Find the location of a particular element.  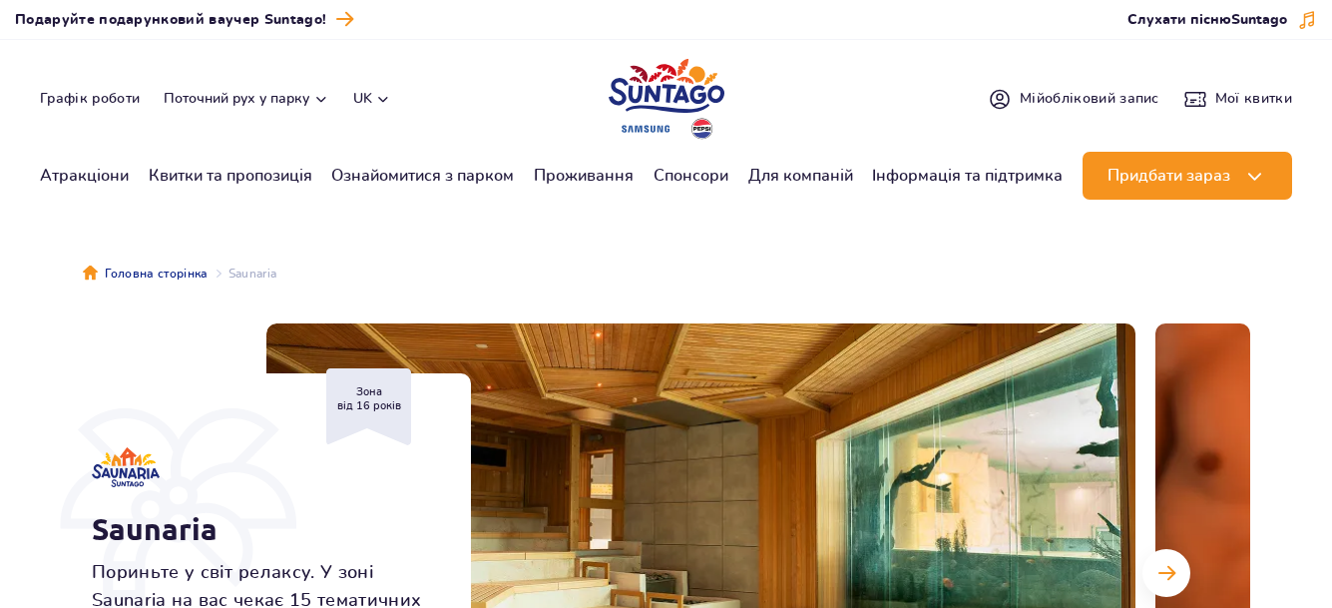

a: Спонсори is located at coordinates (691, 176).